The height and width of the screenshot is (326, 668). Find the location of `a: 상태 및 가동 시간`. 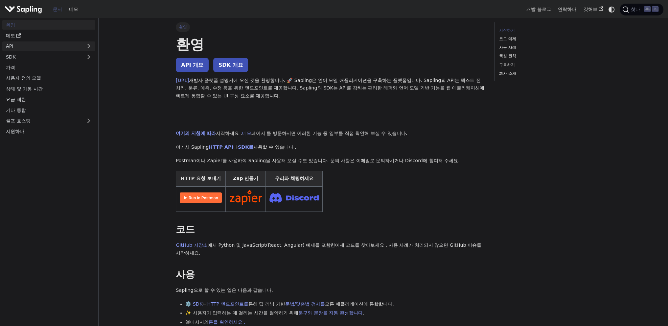

a: 상태 및 가동 시간 is located at coordinates (49, 88).